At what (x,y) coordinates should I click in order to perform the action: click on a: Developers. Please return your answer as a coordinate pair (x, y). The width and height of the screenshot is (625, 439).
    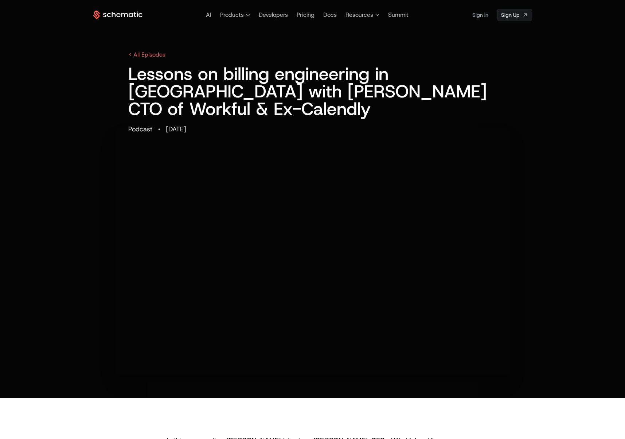
    Looking at the image, I should click on (274, 15).